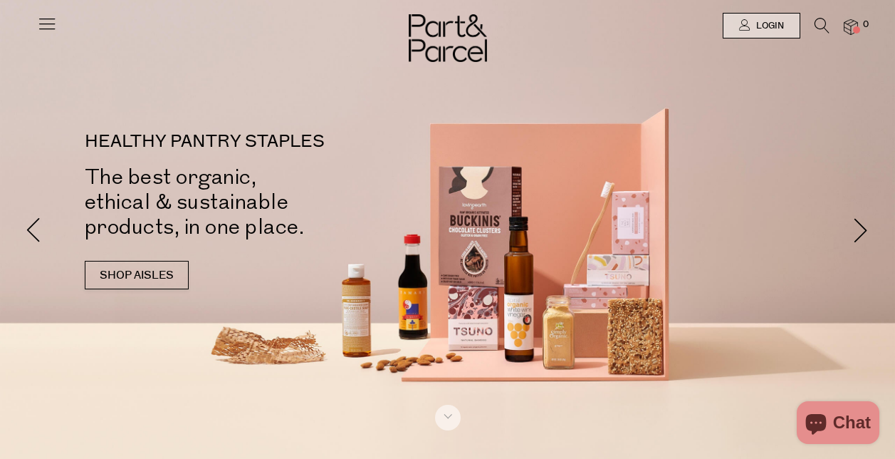 The height and width of the screenshot is (459, 895). I want to click on h2: The best organic, ethical & sustainable products, in one place., so click(277, 202).